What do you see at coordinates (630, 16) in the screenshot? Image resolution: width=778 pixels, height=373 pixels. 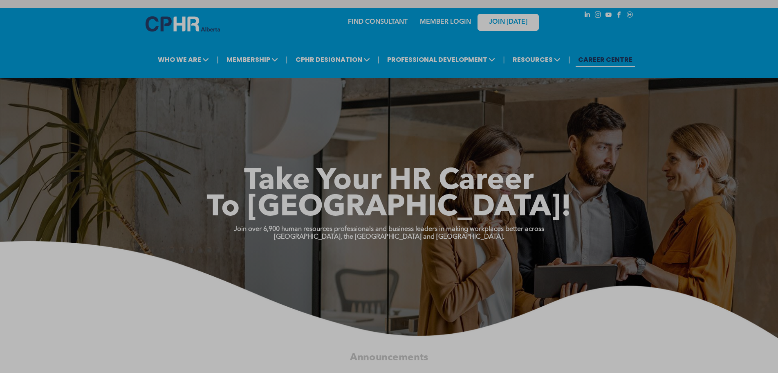 I see `a: Social network` at bounding box center [630, 16].